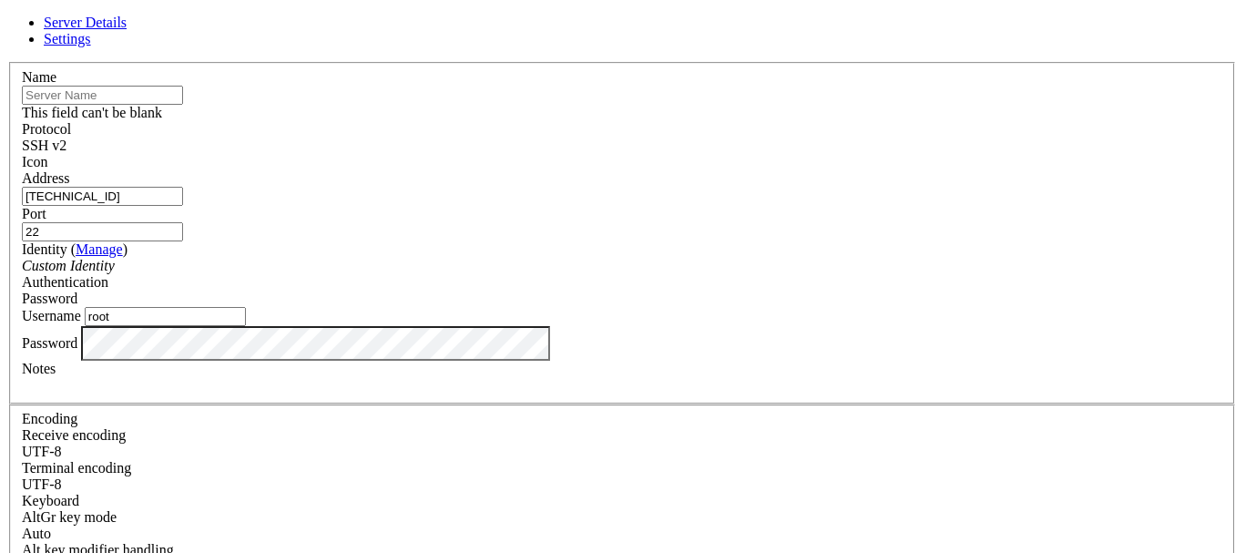 The image size is (1244, 553). Describe the element at coordinates (102, 95) in the screenshot. I see `input: Server Name` at that location.